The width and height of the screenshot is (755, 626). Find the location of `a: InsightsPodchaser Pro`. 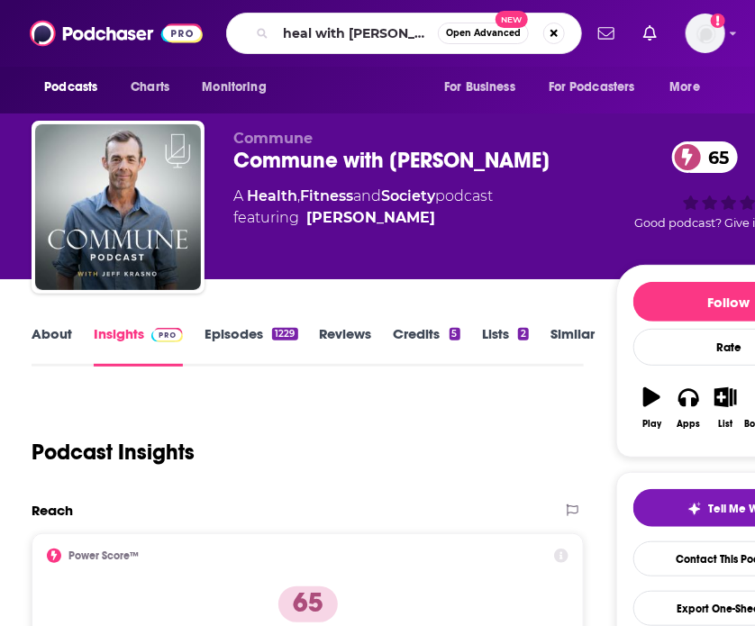

a: InsightsPodchaser Pro is located at coordinates (138, 346).